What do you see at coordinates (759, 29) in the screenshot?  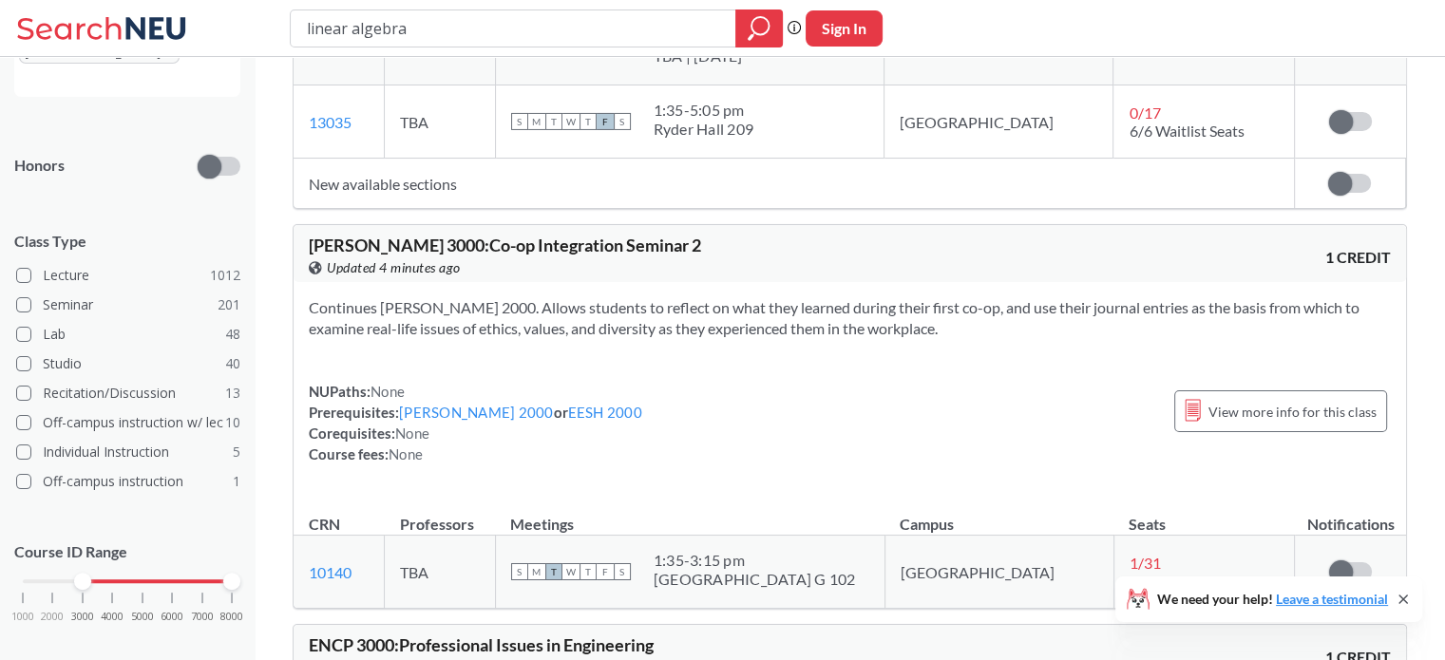 I see `div: magnifying glass` at bounding box center [759, 29].